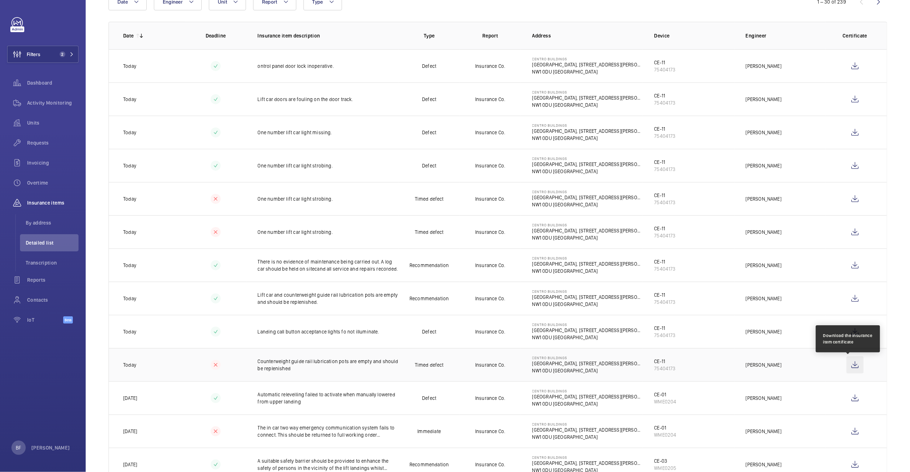 This screenshot has height=472, width=910. I want to click on span: Invoicing, so click(53, 163).